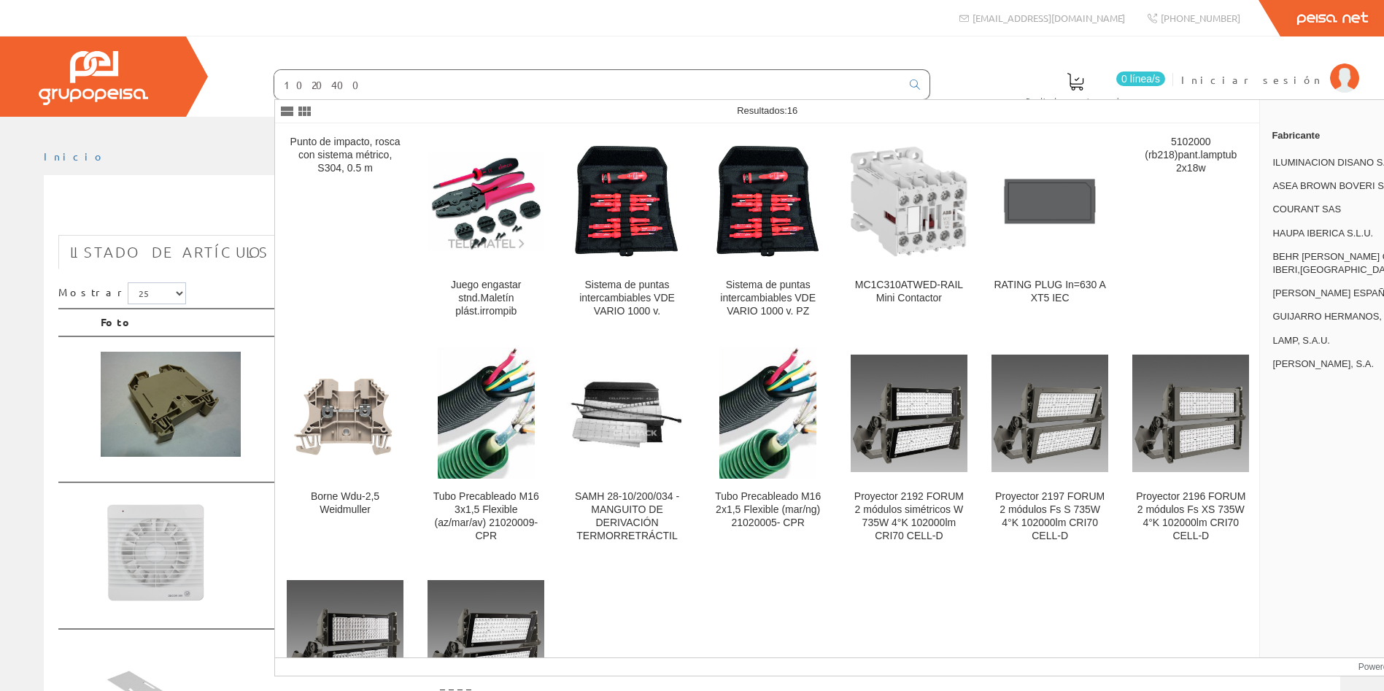 Image resolution: width=1384 pixels, height=691 pixels. What do you see at coordinates (486, 413) in the screenshot?
I see `img: Tubo Precableado M16 3x1,5 Flexible (az/mar/av) 21020009-CPR` at bounding box center [486, 413].